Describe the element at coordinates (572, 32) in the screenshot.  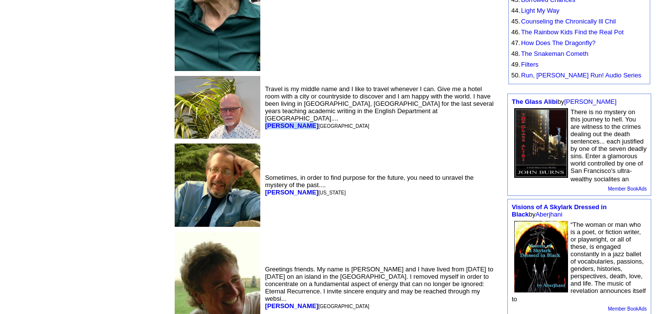
I see `a: The Rainbow Kids Find the Real Pot` at that location.